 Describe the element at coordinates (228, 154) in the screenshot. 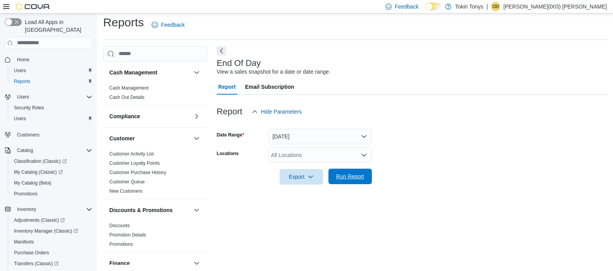

I see `label: Locations` at that location.